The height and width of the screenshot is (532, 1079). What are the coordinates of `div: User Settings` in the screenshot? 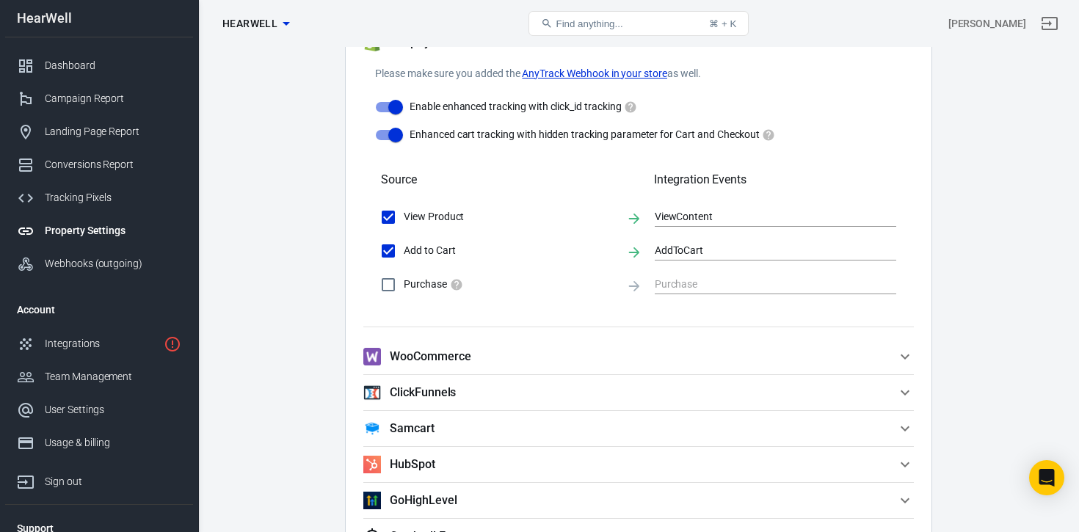 It's located at (113, 410).